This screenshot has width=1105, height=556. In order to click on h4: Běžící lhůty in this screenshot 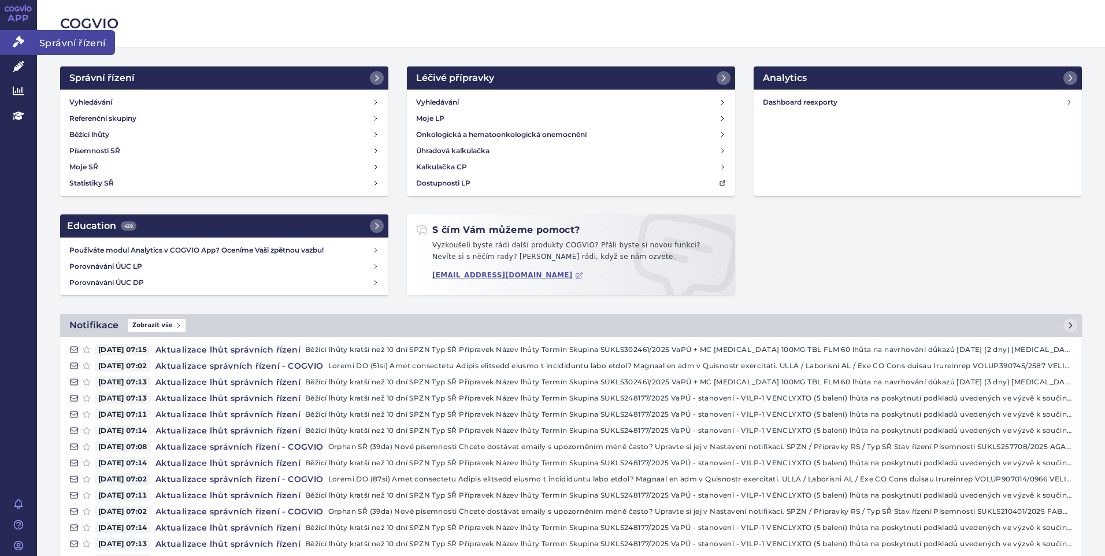, I will do `click(89, 135)`.